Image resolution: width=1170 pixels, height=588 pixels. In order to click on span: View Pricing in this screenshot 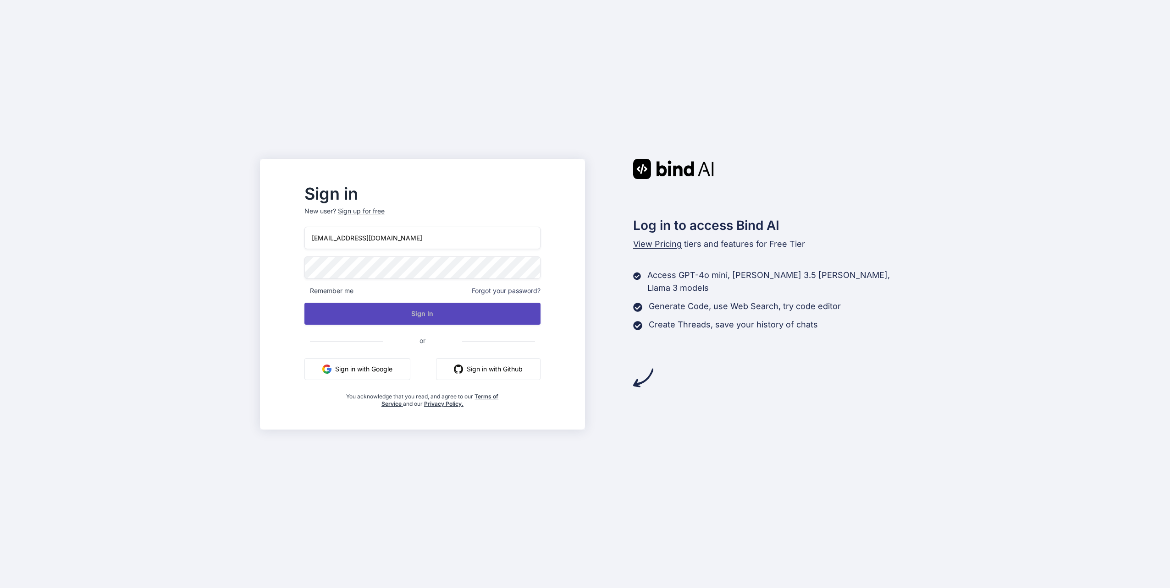, I will do `click(657, 244)`.